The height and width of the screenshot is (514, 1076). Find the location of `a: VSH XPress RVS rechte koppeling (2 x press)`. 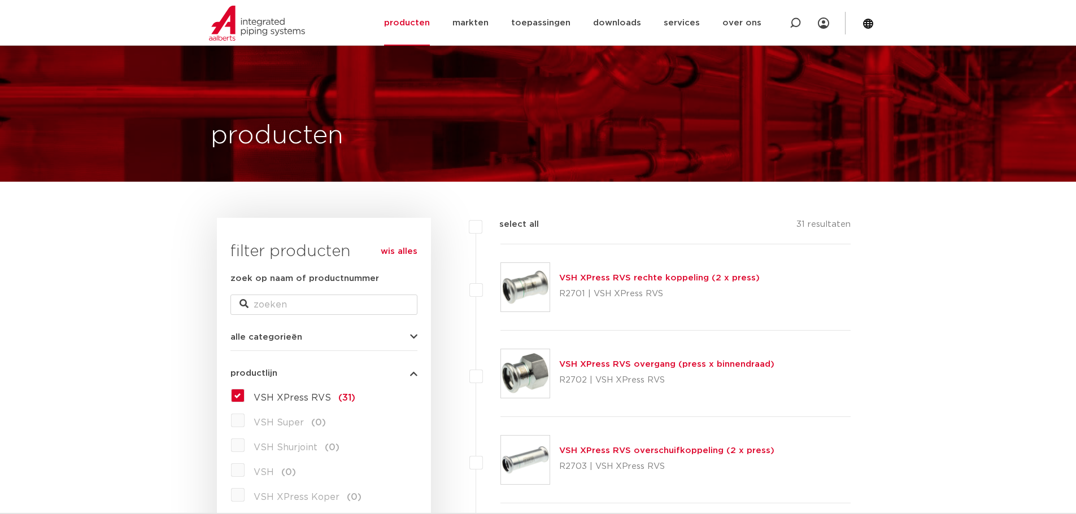

a: VSH XPress RVS rechte koppeling (2 x press) is located at coordinates (659, 278).